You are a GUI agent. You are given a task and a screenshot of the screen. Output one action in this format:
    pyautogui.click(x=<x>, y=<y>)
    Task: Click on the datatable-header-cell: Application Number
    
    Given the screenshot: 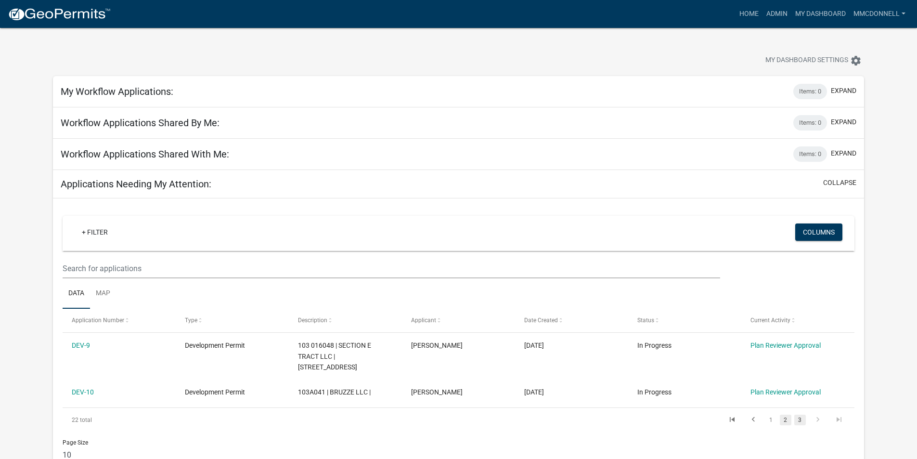 What is the action you would take?
    pyautogui.click(x=119, y=320)
    